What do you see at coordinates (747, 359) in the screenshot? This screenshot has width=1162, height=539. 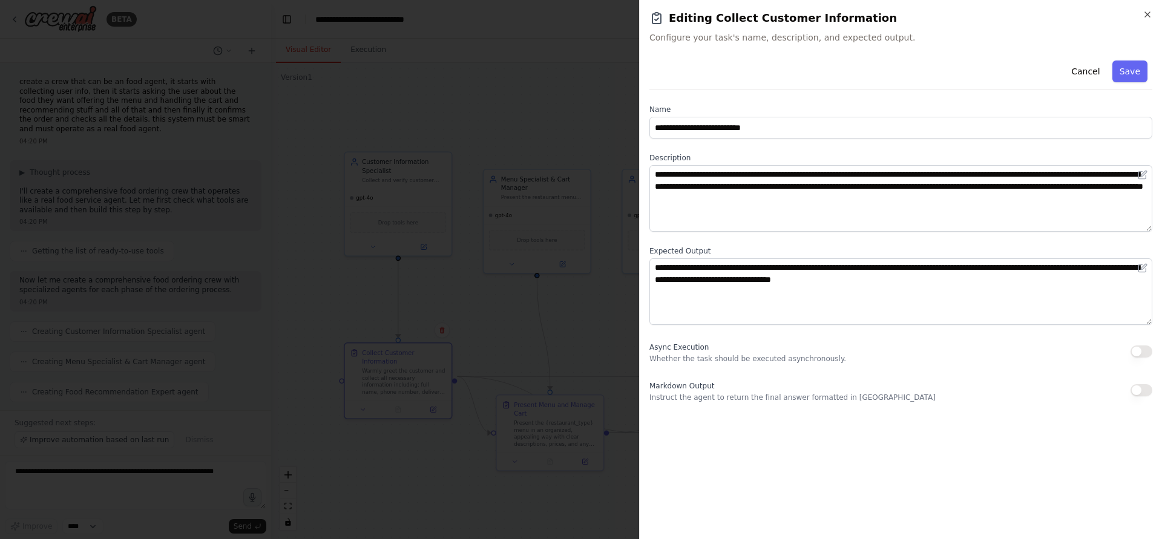 I see `p: Whether the task should be executed asynchronously.` at bounding box center [747, 359].